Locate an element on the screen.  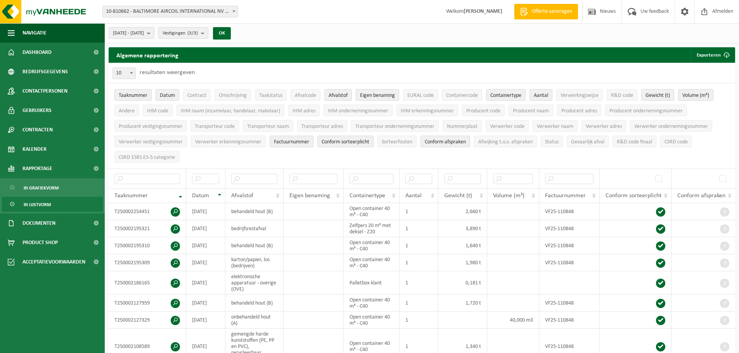
button: ContractContract: Activate to sort is located at coordinates (197, 95).